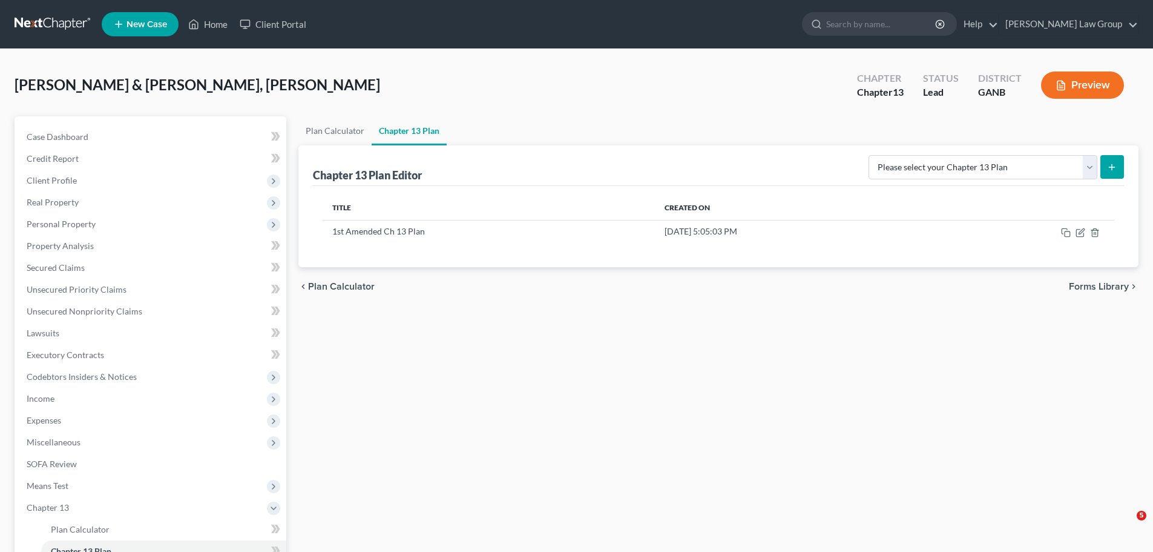 The height and width of the screenshot is (552, 1153). Describe the element at coordinates (53, 158) in the screenshot. I see `span: Credit Report` at that location.